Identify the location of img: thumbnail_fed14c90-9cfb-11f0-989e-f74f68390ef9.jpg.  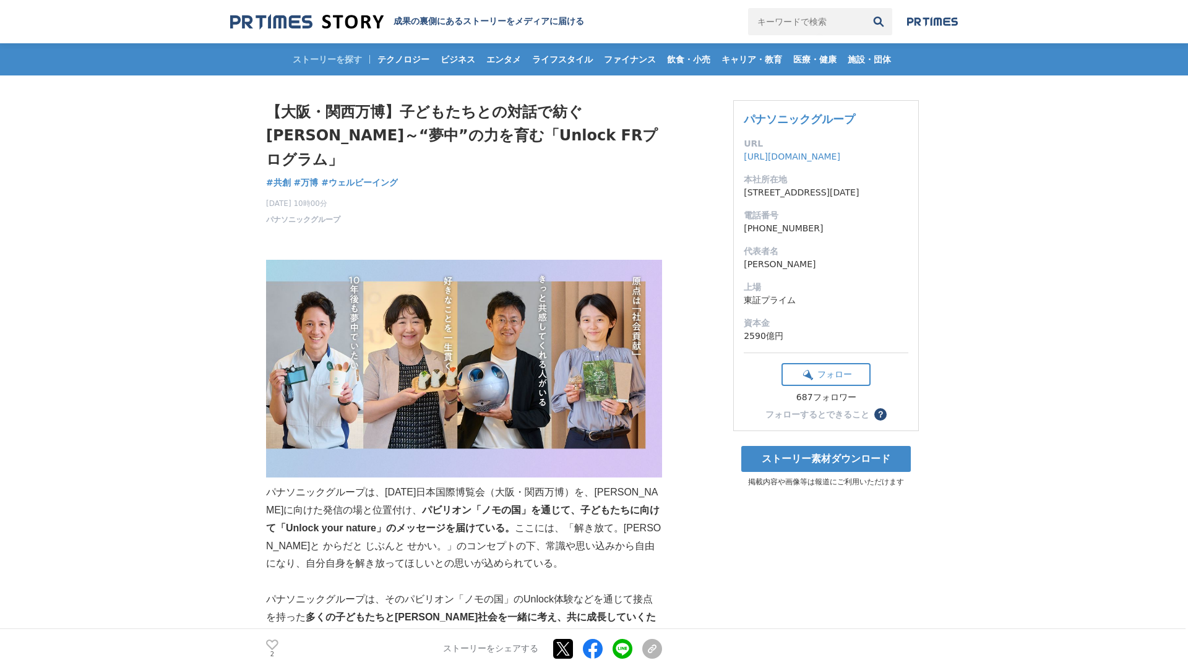
(464, 369).